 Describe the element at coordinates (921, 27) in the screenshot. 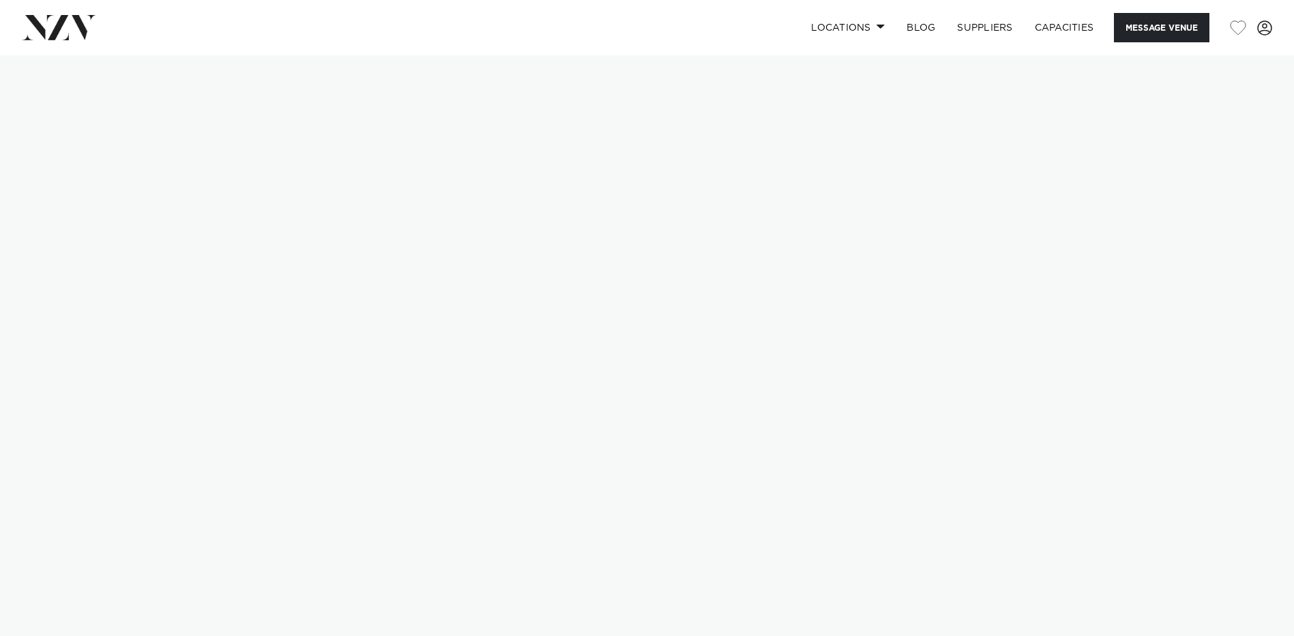

I see `a: BLOG` at that location.